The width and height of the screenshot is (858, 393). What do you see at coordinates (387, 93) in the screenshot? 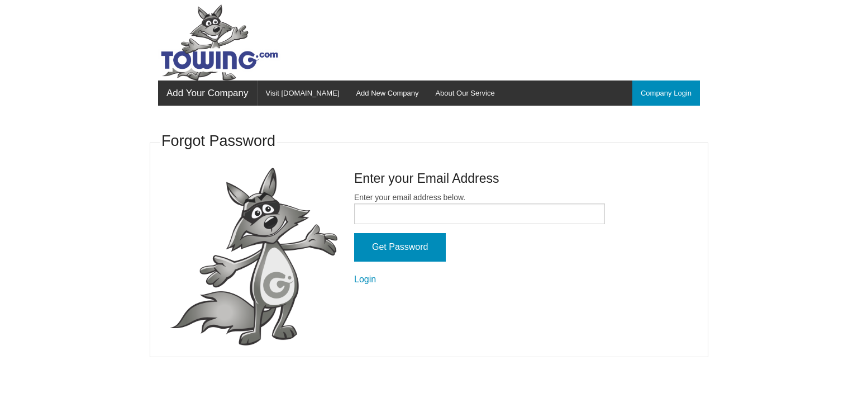
I see `a: Add New Company` at bounding box center [387, 93].